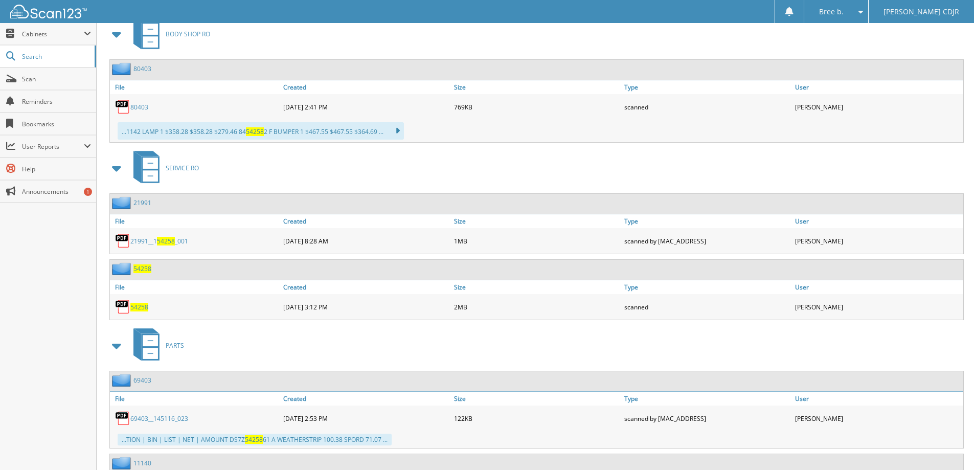  I want to click on div: ...1142 LAMP 1 $358.28 $358.28 $279.46 84 2 F BUMPER 1 $467.55 $467.55 $364.69 ..., so click(261, 131).